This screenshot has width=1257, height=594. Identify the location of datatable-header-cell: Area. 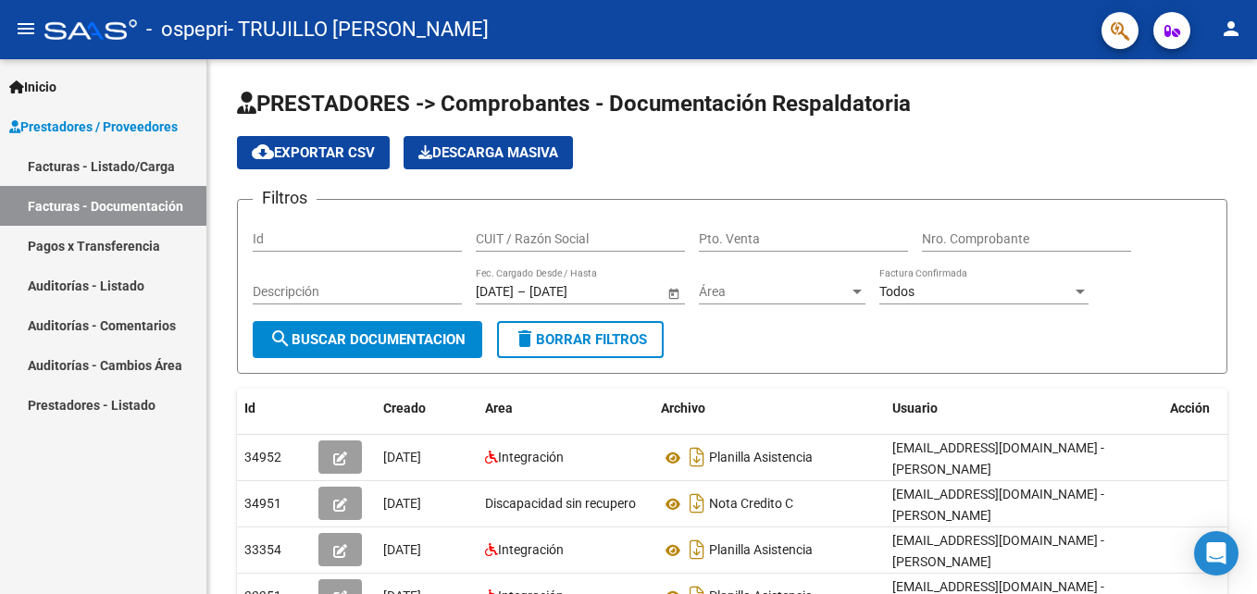
(566, 408).